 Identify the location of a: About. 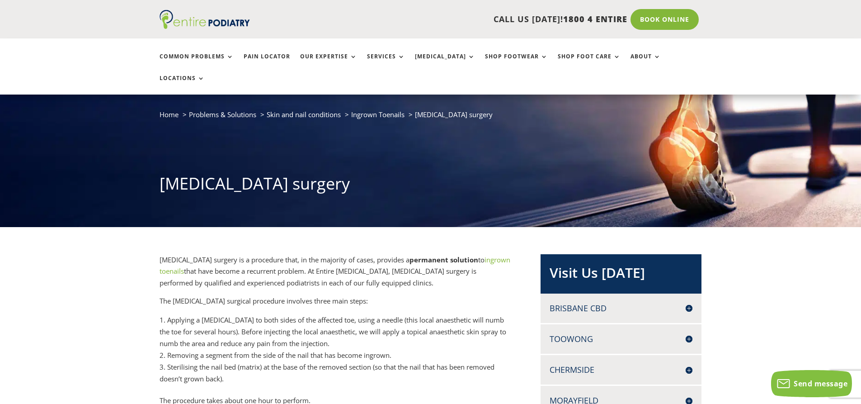
(645, 63).